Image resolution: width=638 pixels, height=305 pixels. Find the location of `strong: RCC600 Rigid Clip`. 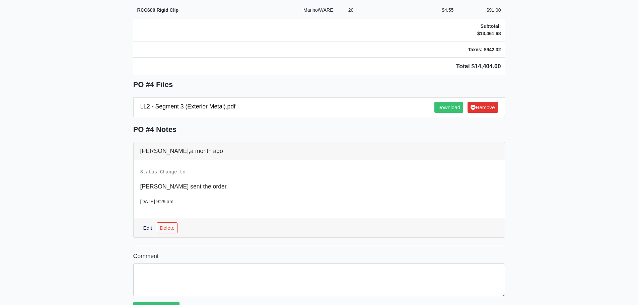

strong: RCC600 Rigid Clip is located at coordinates (158, 10).